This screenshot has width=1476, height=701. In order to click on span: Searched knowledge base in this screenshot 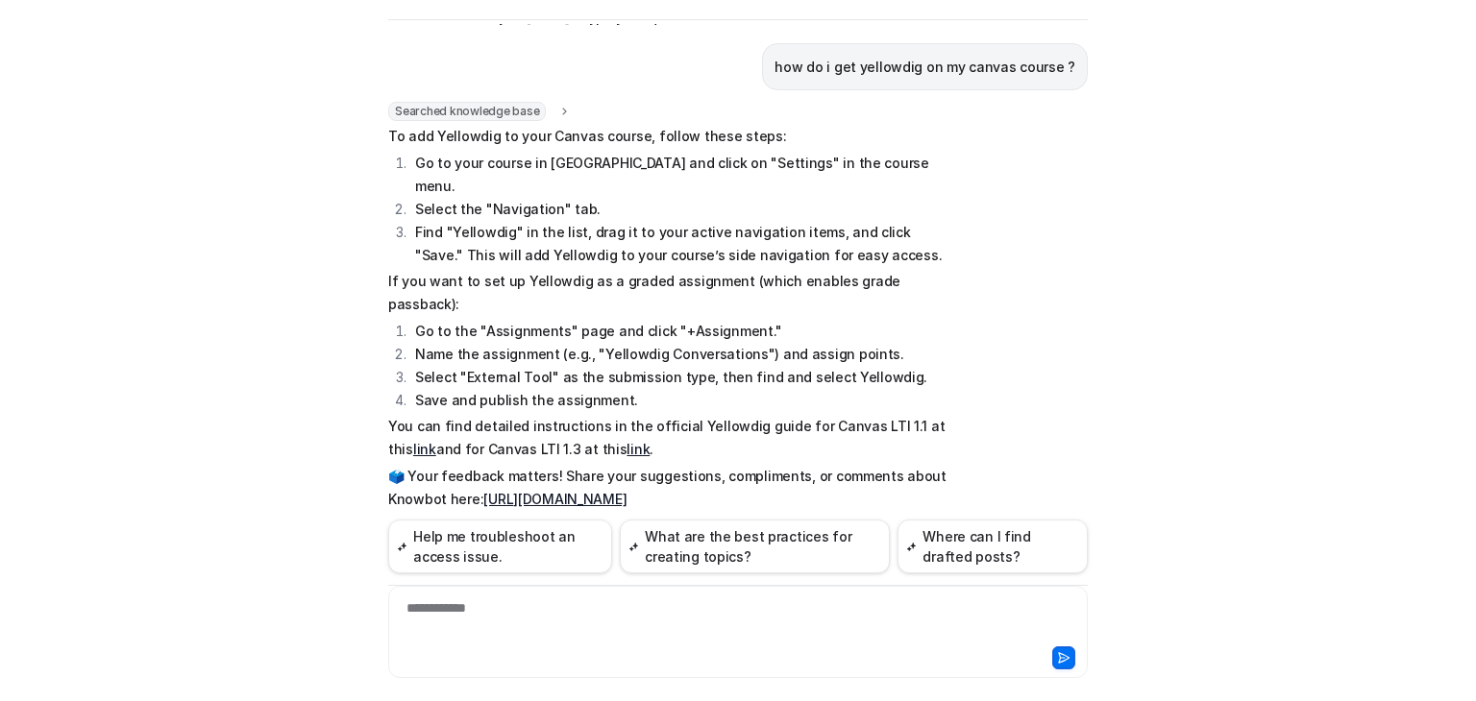, I will do `click(467, 111)`.